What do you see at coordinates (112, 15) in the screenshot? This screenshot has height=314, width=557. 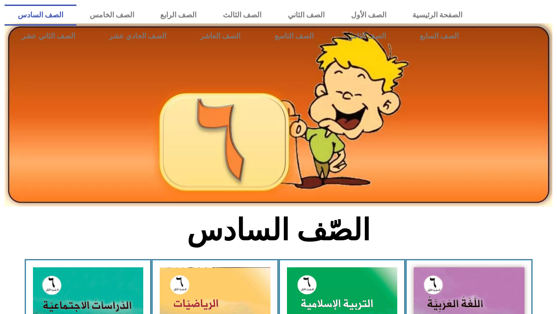 I see `a: الصف الخامس` at bounding box center [112, 15].